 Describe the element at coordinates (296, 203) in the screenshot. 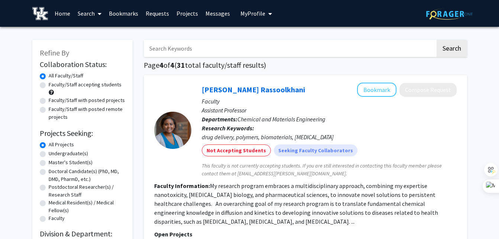

I see `fg-read-more: My research program embraces a multidisciplinary approach, combining my expertise nanotoxicity, [...` at that location.